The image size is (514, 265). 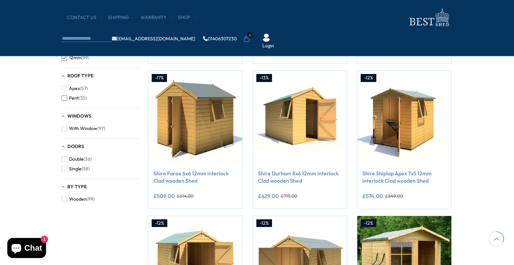 I want to click on img: logo, so click(x=429, y=17).